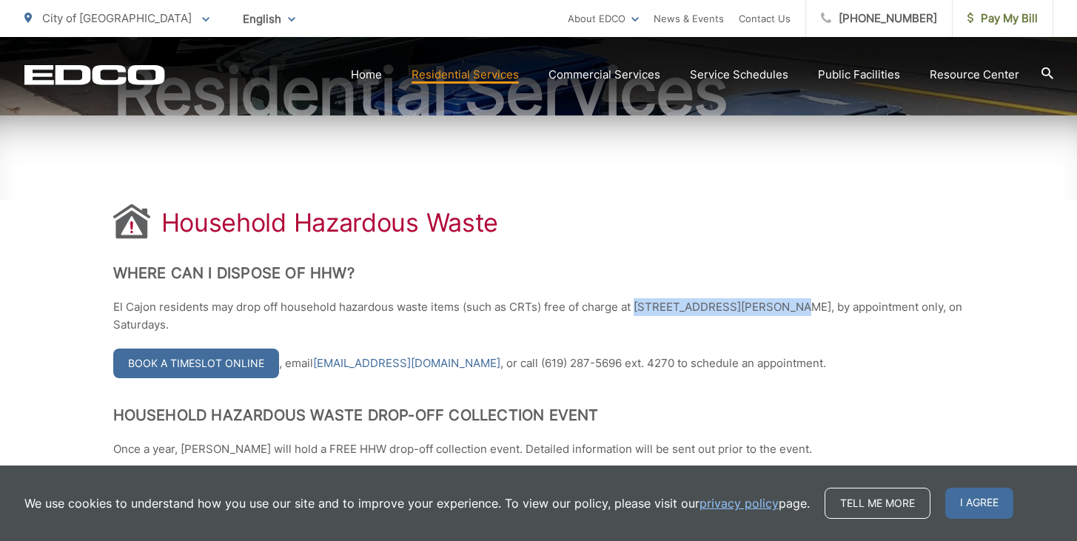 Image resolution: width=1077 pixels, height=541 pixels. Describe the element at coordinates (196, 363) in the screenshot. I see `a: Book a Timeslot Online` at that location.